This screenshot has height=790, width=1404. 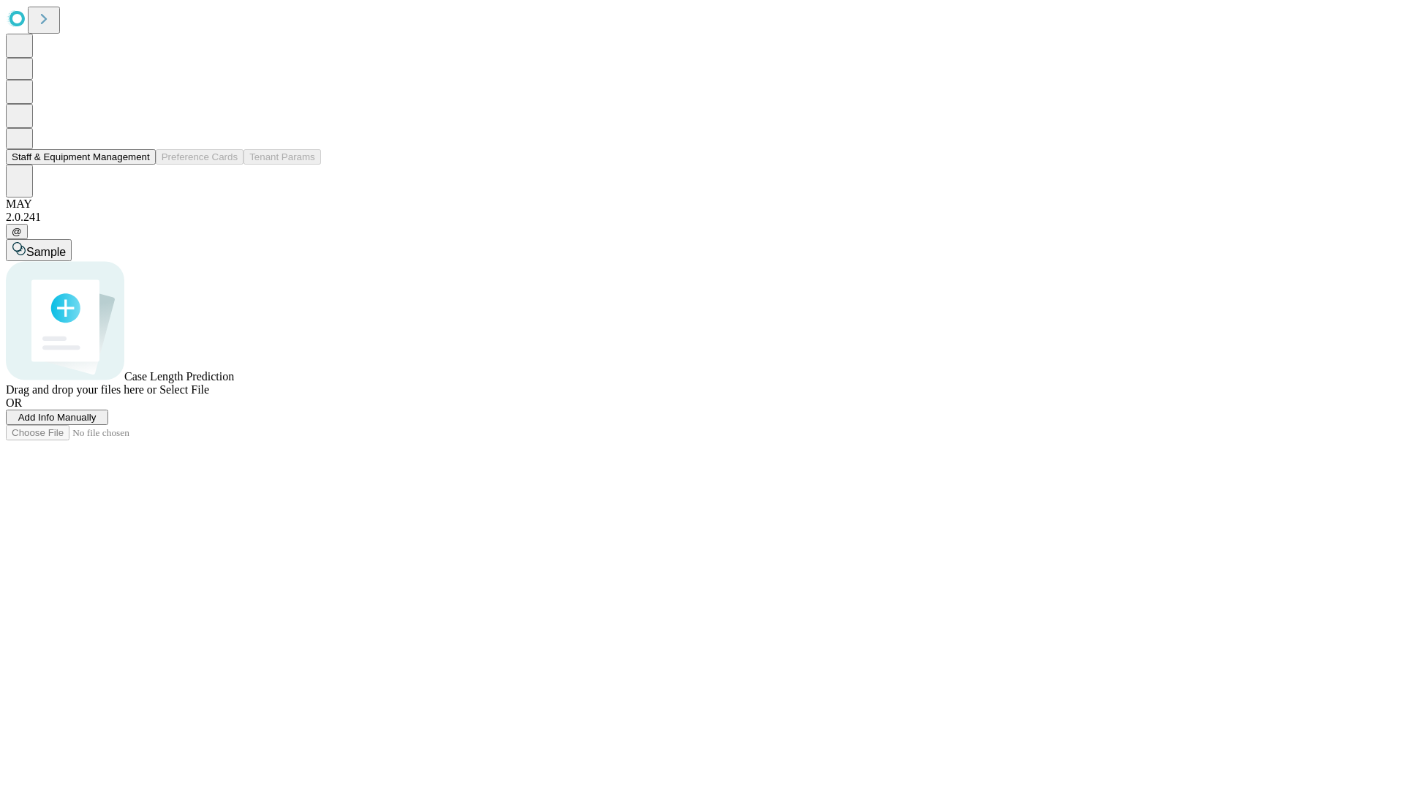 I want to click on button: Preference Cards, so click(x=200, y=156).